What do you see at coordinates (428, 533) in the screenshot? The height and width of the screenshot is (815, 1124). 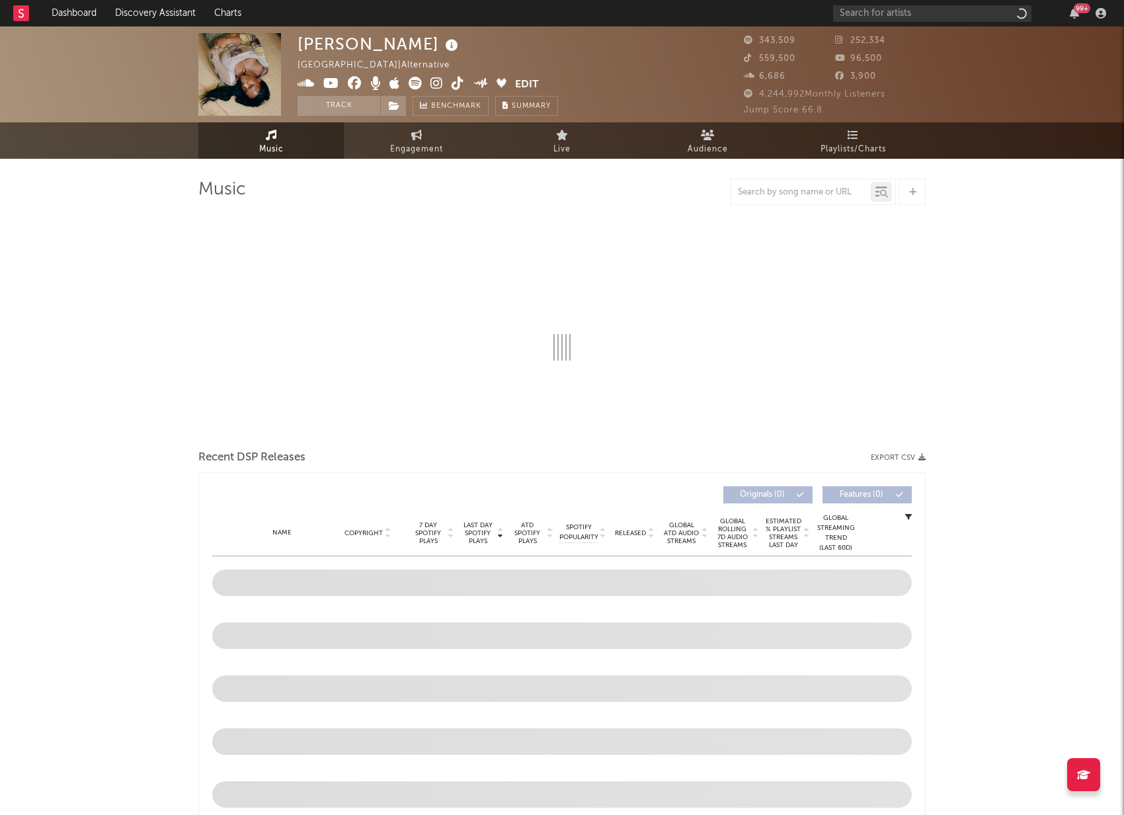 I see `span: 7 Day Spotify Plays` at bounding box center [428, 533].